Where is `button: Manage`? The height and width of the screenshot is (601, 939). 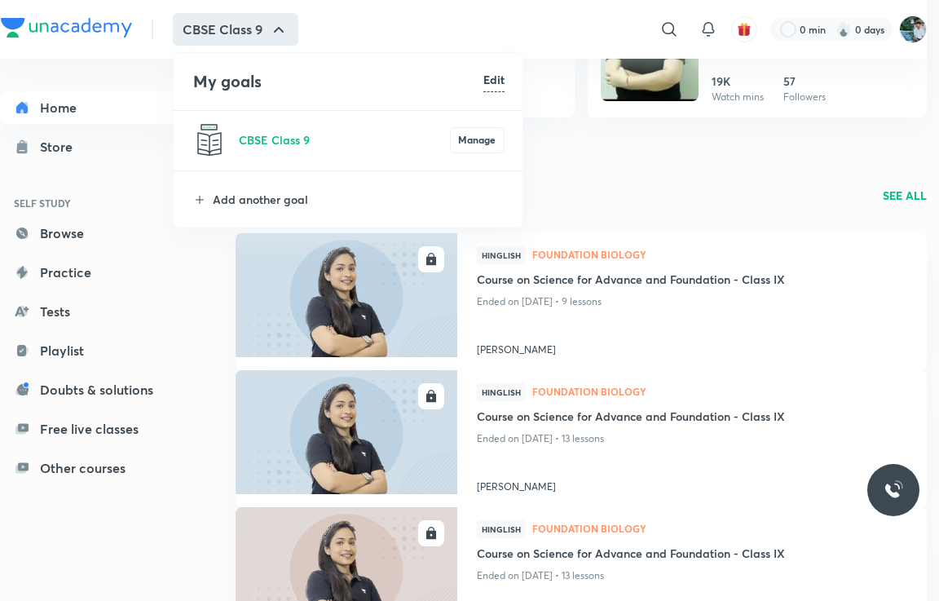
button: Manage is located at coordinates (477, 140).